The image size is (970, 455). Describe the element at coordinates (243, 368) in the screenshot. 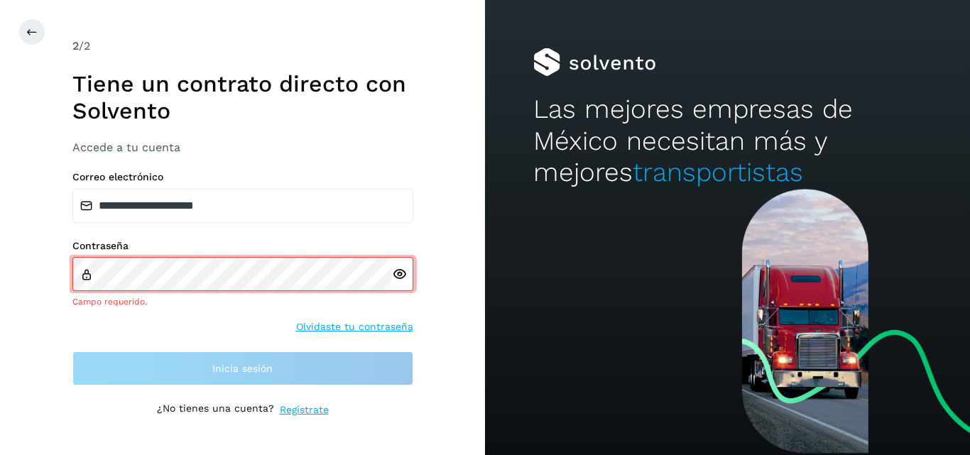

I see `button: Inicia sesión` at that location.